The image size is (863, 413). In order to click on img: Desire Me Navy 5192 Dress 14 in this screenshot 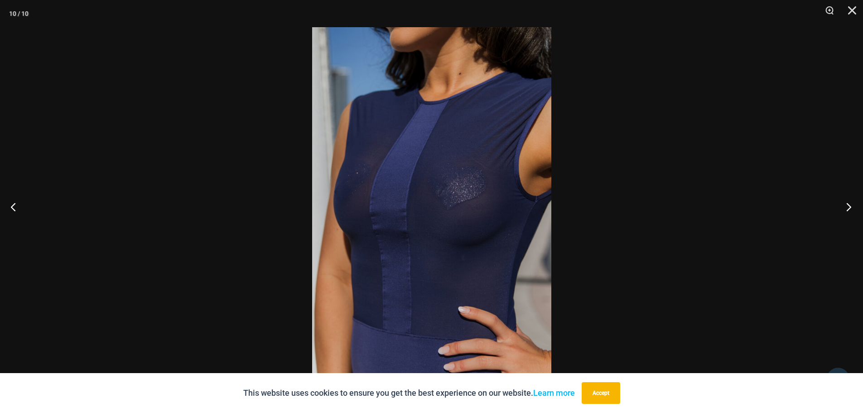, I will do `click(432, 206)`.